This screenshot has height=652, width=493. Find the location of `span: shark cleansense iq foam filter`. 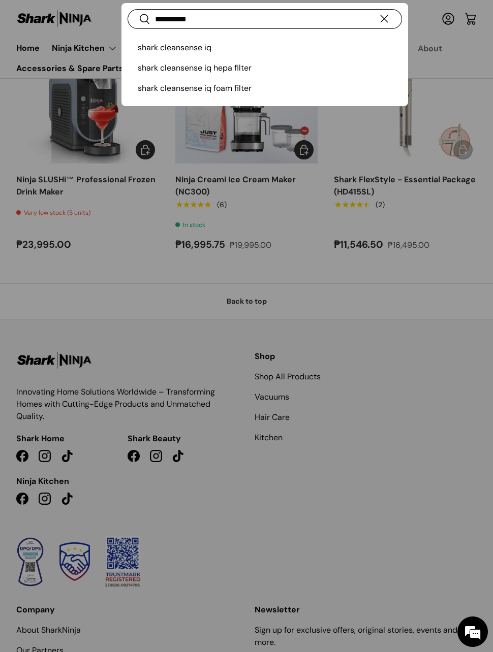

span: shark cleansense iq foam filter is located at coordinates (195, 88).